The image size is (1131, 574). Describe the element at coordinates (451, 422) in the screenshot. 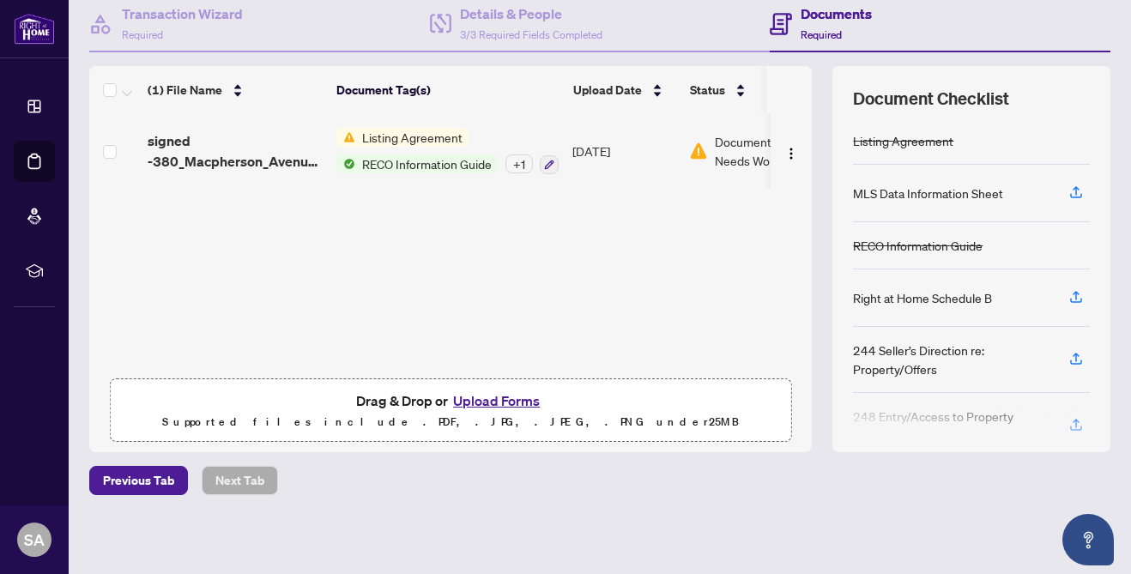

I see `p: Supported files include .PDF, .JPG, .JPEG, .PNG under 25 MB` at that location.